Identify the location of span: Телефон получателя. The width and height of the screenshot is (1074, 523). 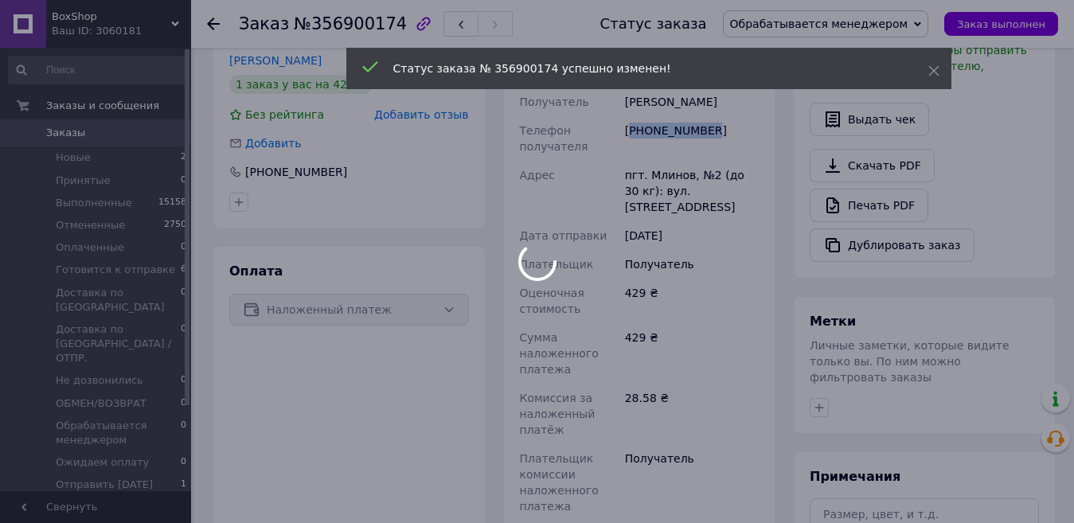
(554, 139).